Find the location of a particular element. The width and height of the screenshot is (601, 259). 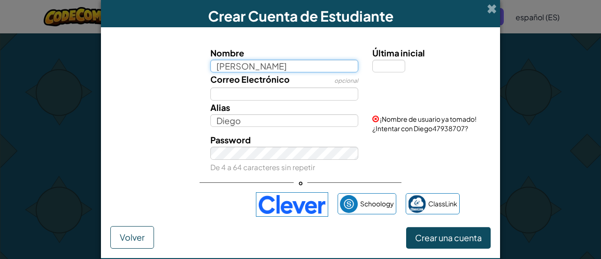

span: Nombre is located at coordinates (227, 53).